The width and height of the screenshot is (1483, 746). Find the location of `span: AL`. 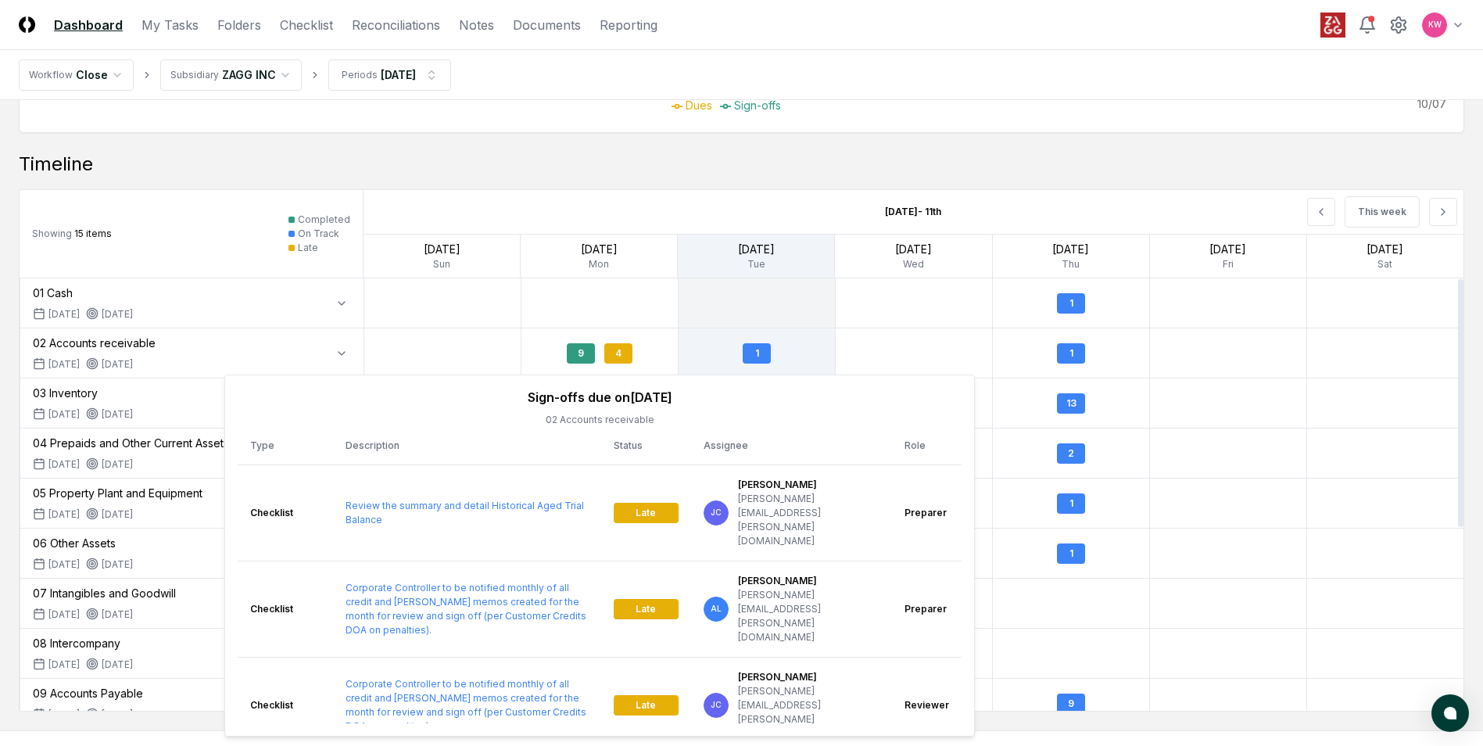

span: AL is located at coordinates (716, 608).